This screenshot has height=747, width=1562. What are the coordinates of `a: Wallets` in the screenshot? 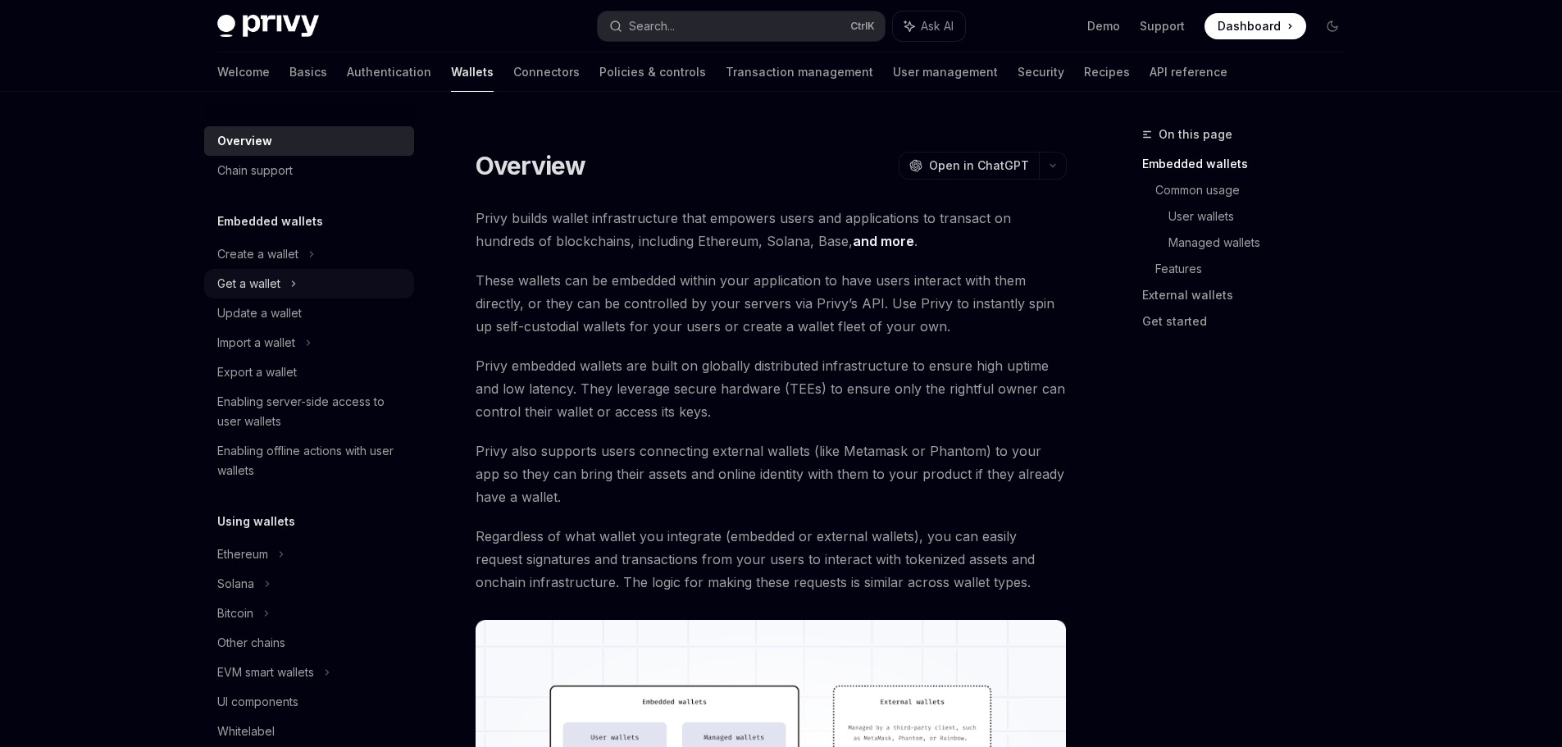 It's located at (472, 72).